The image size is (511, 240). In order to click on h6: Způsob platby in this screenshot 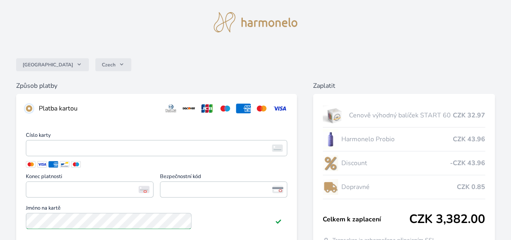, I will do `click(156, 86)`.